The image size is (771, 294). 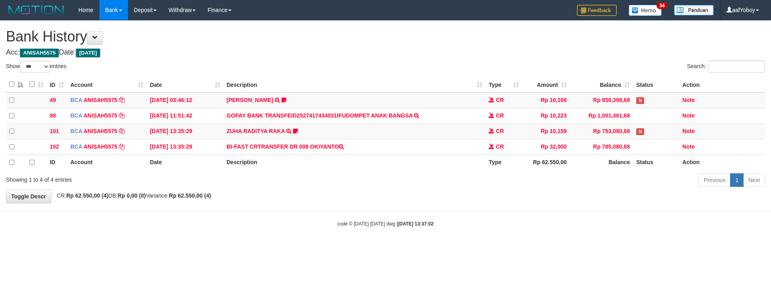 What do you see at coordinates (185, 84) in the screenshot?
I see `th: Date: activate to sort column ascending` at bounding box center [185, 84].